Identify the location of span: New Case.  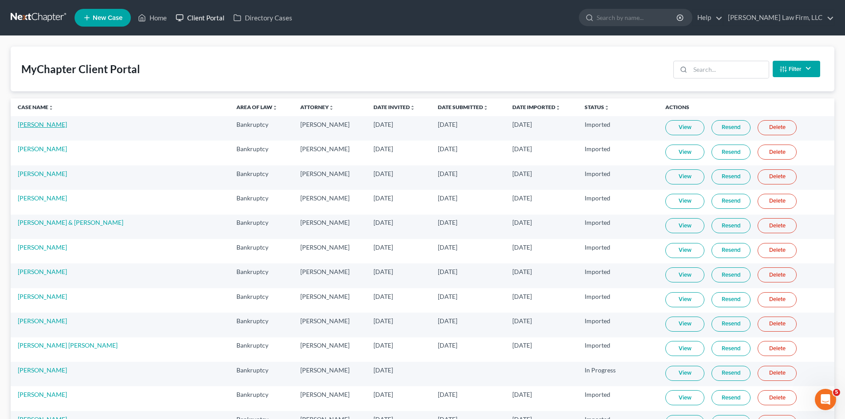
(107, 18).